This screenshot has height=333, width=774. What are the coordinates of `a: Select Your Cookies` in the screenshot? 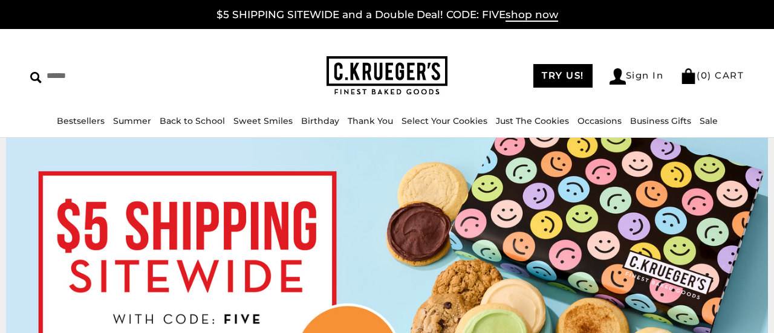 It's located at (444, 121).